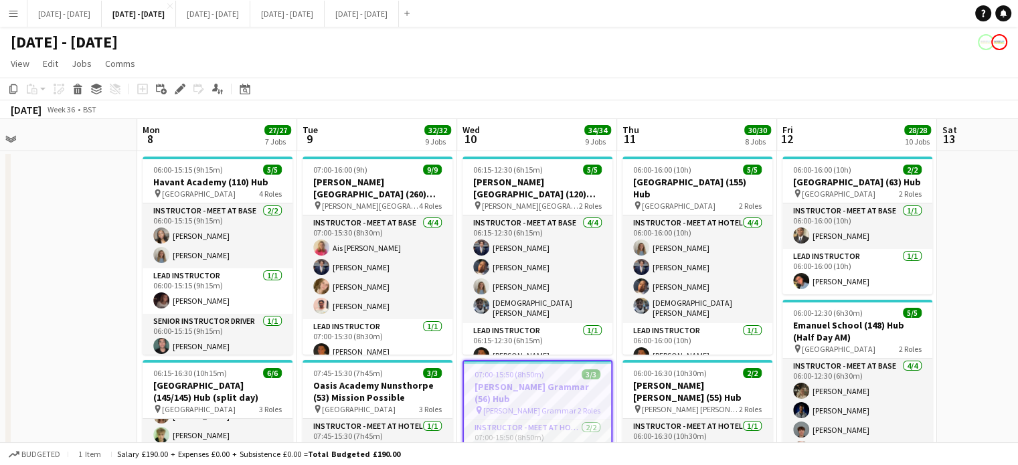 Image resolution: width=1018 pixels, height=465 pixels. Describe the element at coordinates (50, 64) in the screenshot. I see `a: Edit` at that location.